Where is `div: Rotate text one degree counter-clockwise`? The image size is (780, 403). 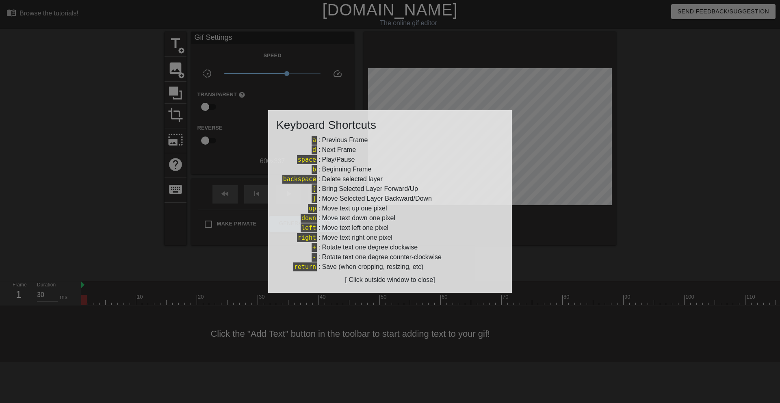 div: Rotate text one degree counter-clockwise is located at coordinates (382, 257).